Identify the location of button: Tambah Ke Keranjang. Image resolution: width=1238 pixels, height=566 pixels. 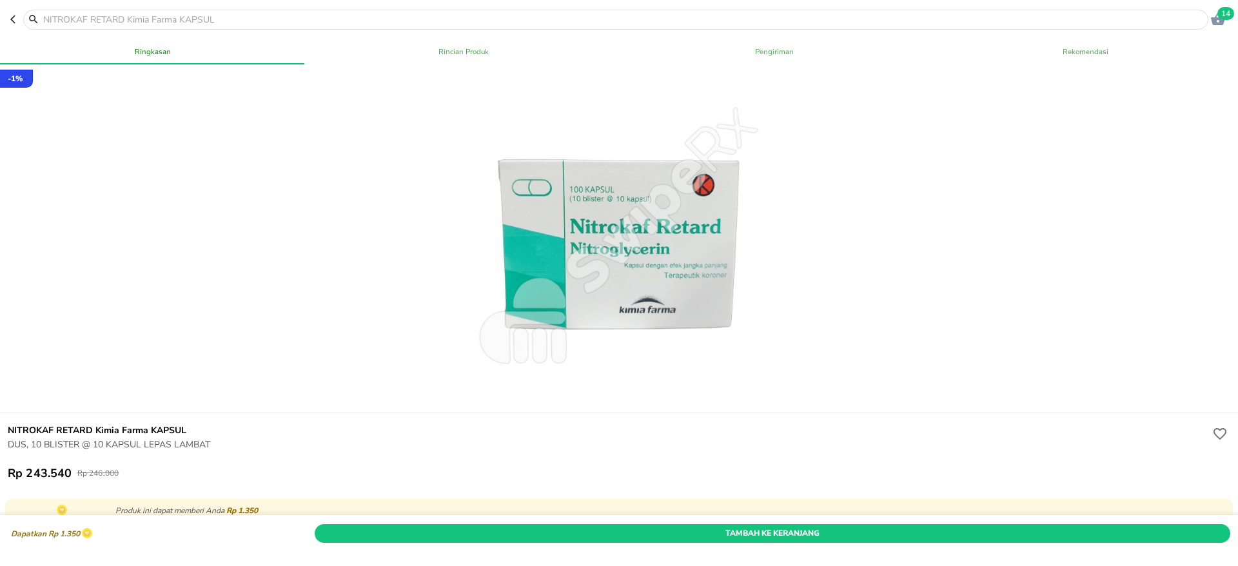
(773, 533).